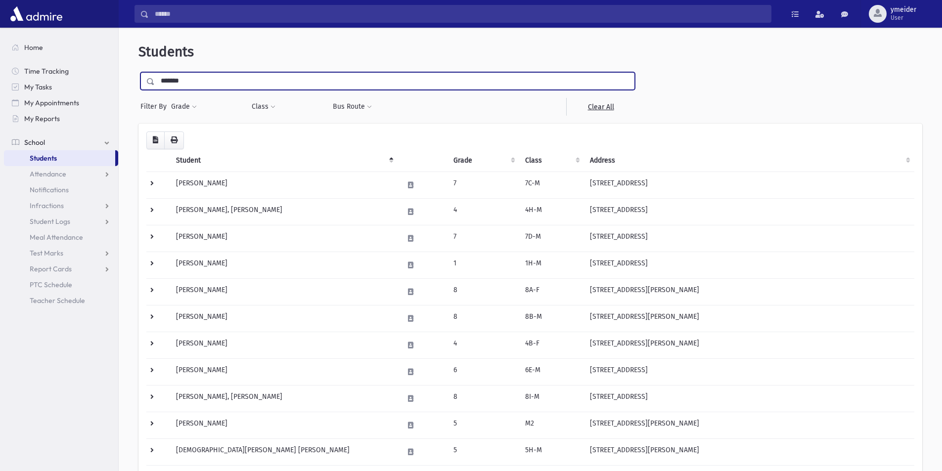 This screenshot has width=942, height=471. Describe the element at coordinates (552, 292) in the screenshot. I see `td: 8A-F` at that location.